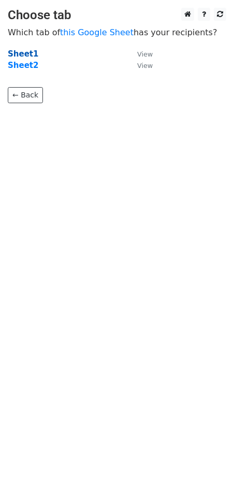 This screenshot has width=234, height=490. Describe the element at coordinates (23, 54) in the screenshot. I see `a: Sheet1` at that location.